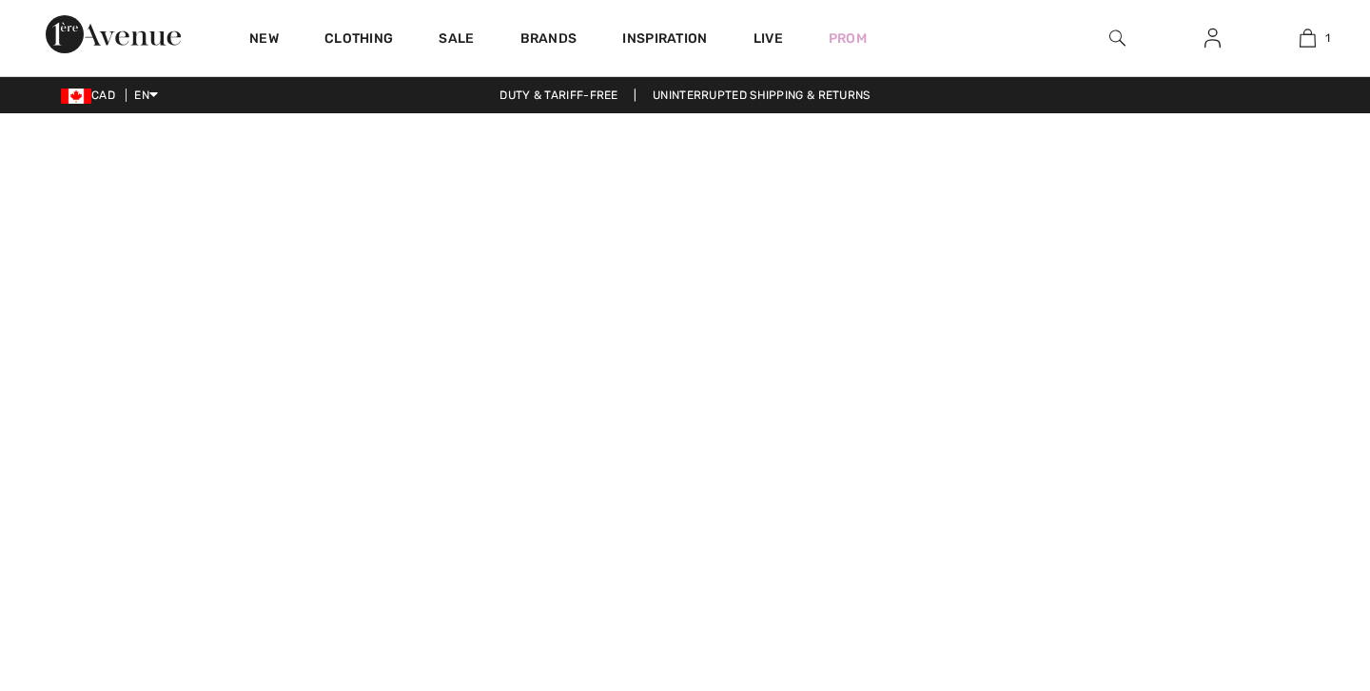  I want to click on a: Sale, so click(456, 40).